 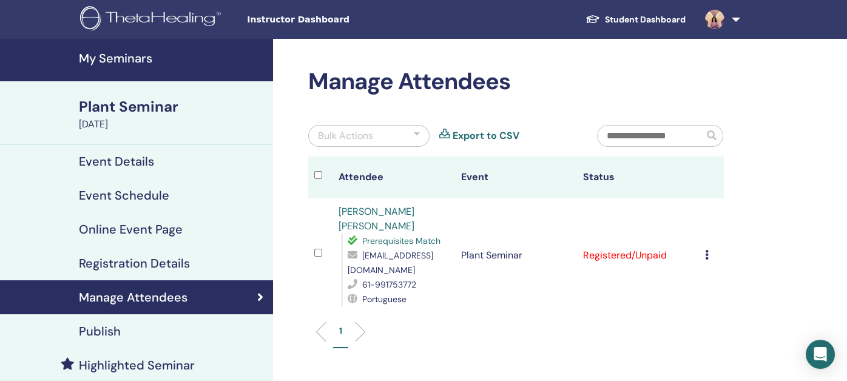 What do you see at coordinates (516, 82) in the screenshot?
I see `h2: Manage Attendees` at bounding box center [516, 82].